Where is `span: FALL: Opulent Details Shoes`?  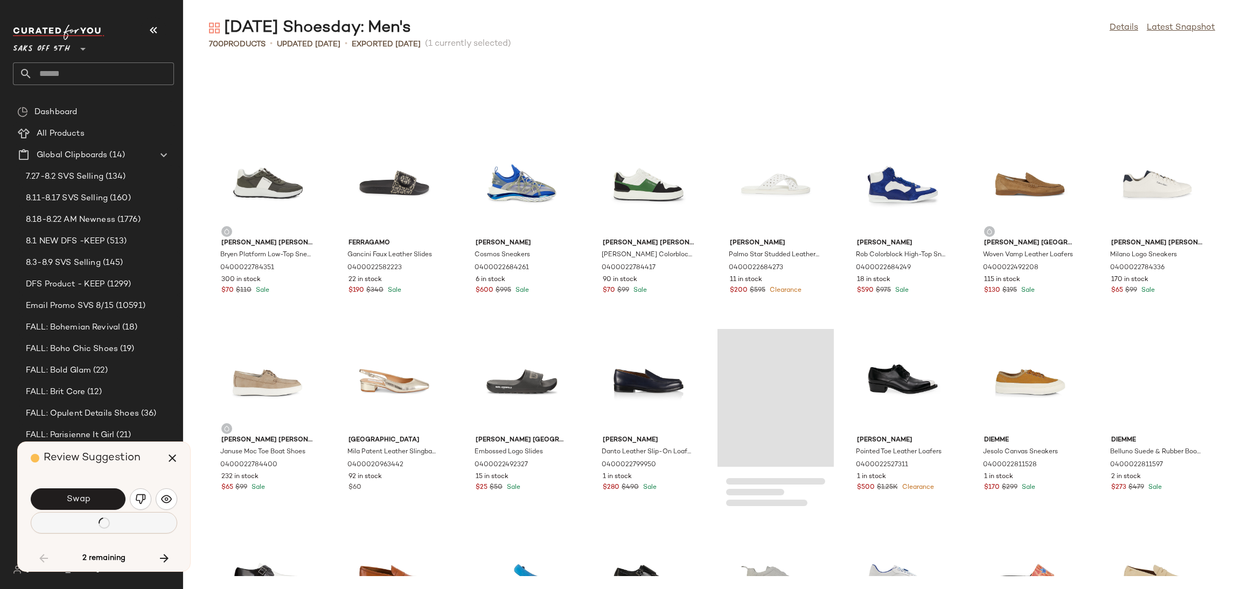 span: FALL: Opulent Details Shoes is located at coordinates (82, 414).